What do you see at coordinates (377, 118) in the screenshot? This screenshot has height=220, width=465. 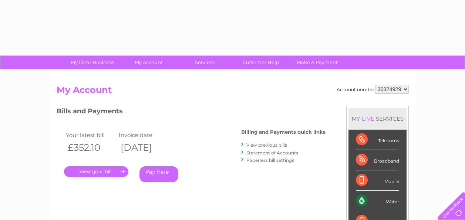 I see `div: MY SERVICES` at bounding box center [377, 118].